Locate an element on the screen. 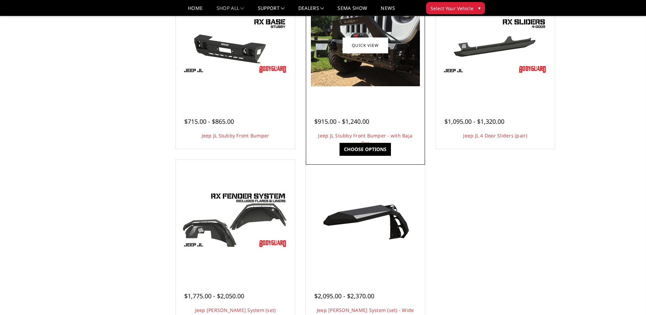  a: Support is located at coordinates (271, 11).